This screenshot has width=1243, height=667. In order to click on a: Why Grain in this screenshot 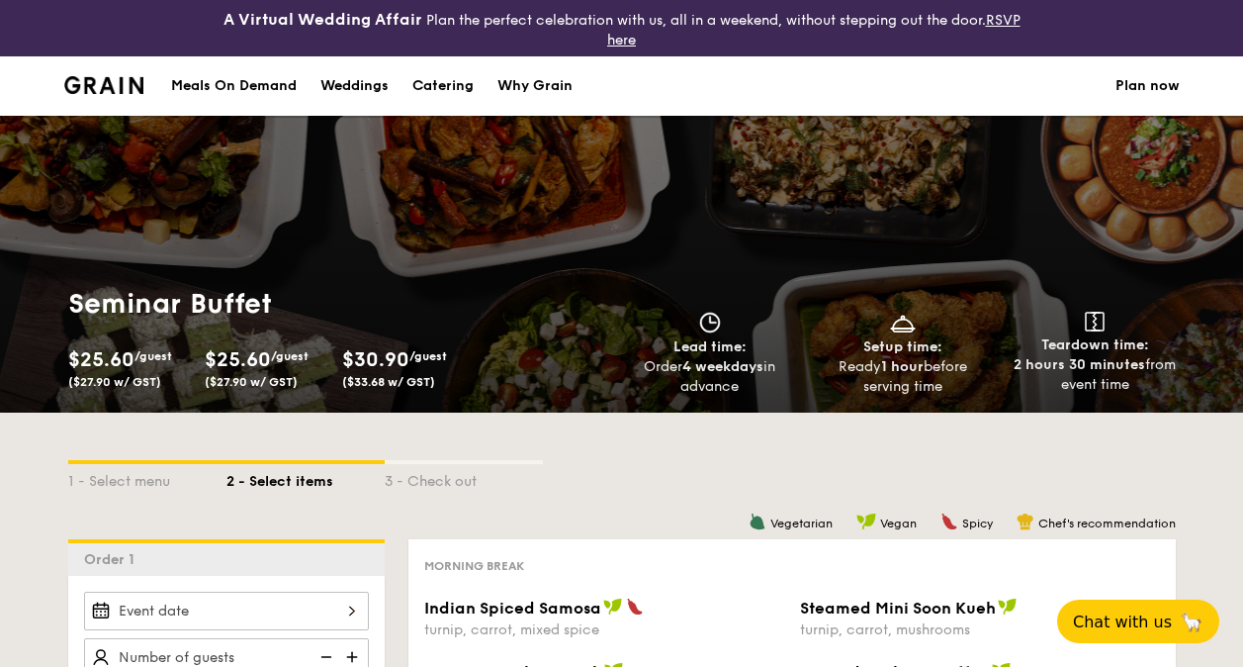, I will do `click(535, 86)`.